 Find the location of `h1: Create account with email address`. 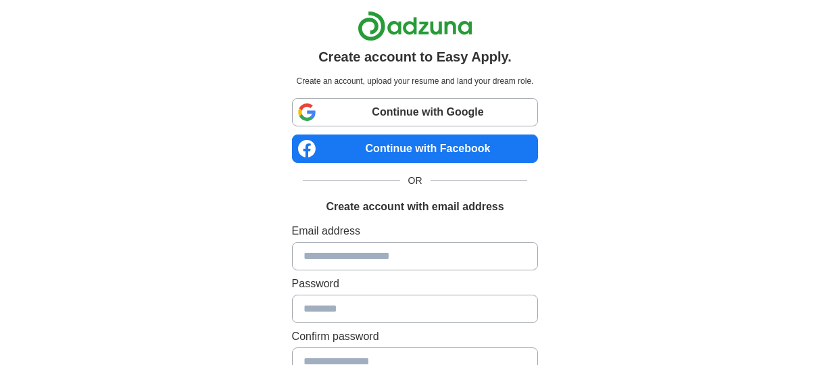

h1: Create account with email address is located at coordinates (414, 207).